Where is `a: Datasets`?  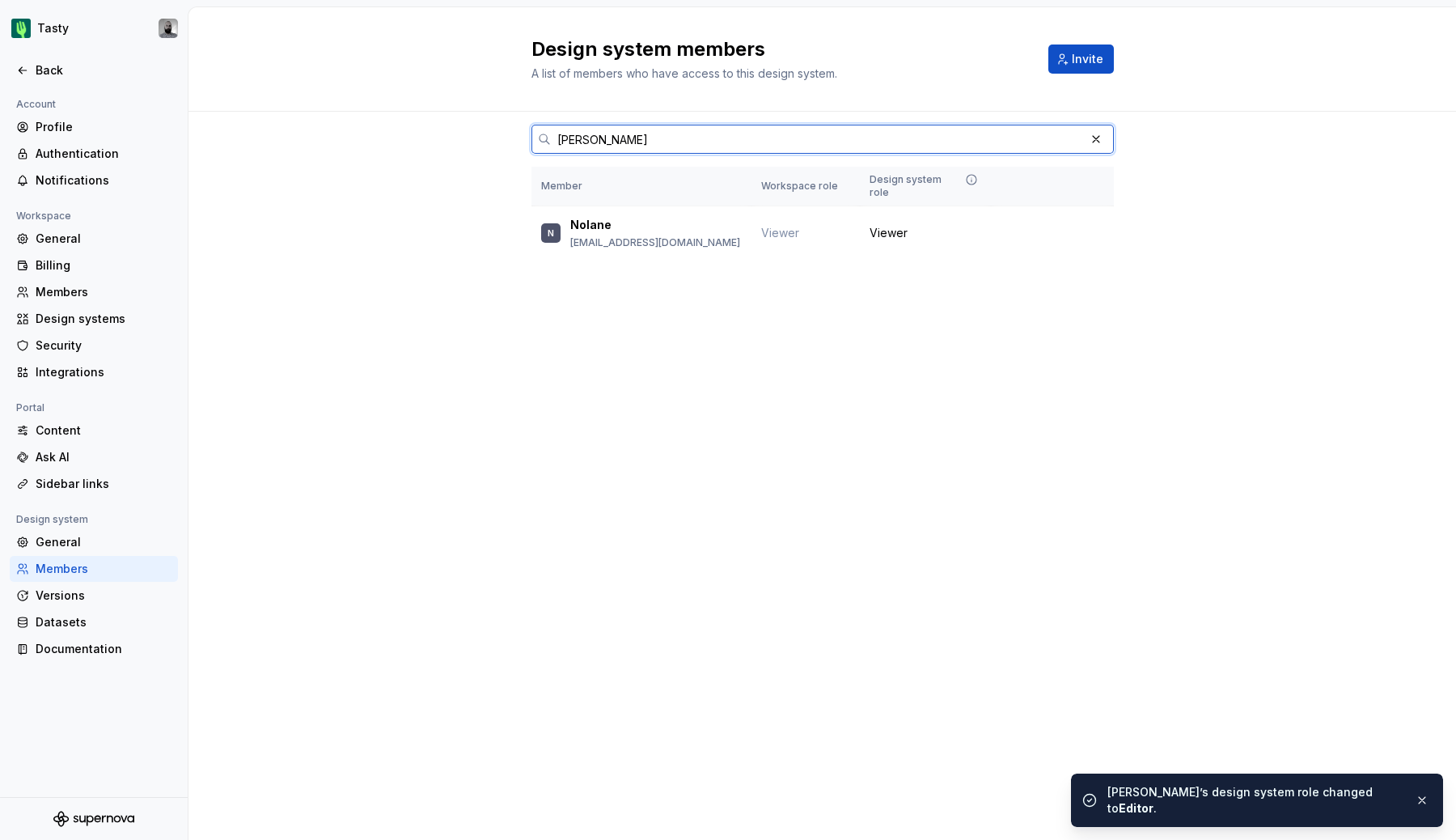
a: Datasets is located at coordinates (94, 623).